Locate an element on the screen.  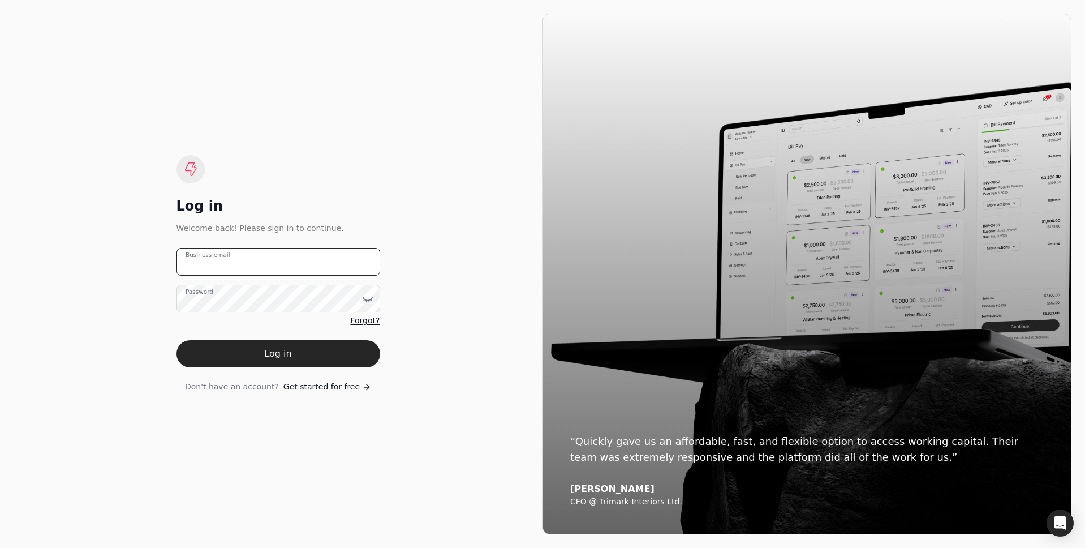
a: Get started for free is located at coordinates (327, 386).